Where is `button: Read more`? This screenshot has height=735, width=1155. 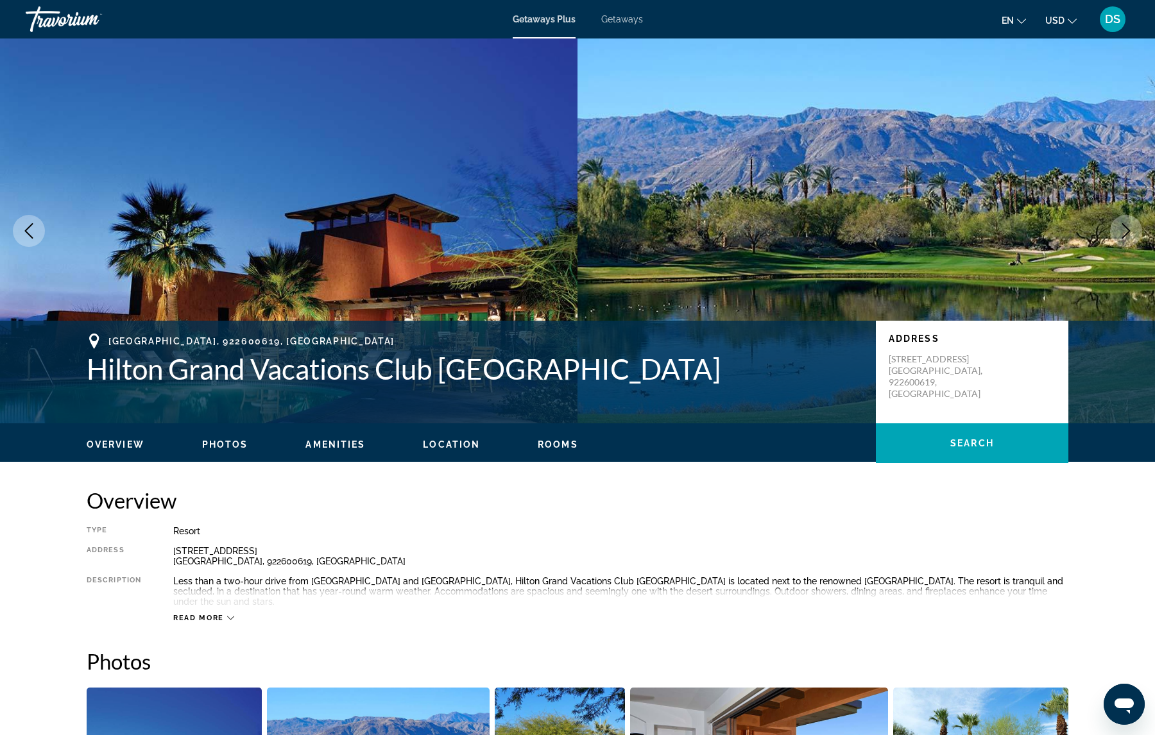 button: Read more is located at coordinates (203, 618).